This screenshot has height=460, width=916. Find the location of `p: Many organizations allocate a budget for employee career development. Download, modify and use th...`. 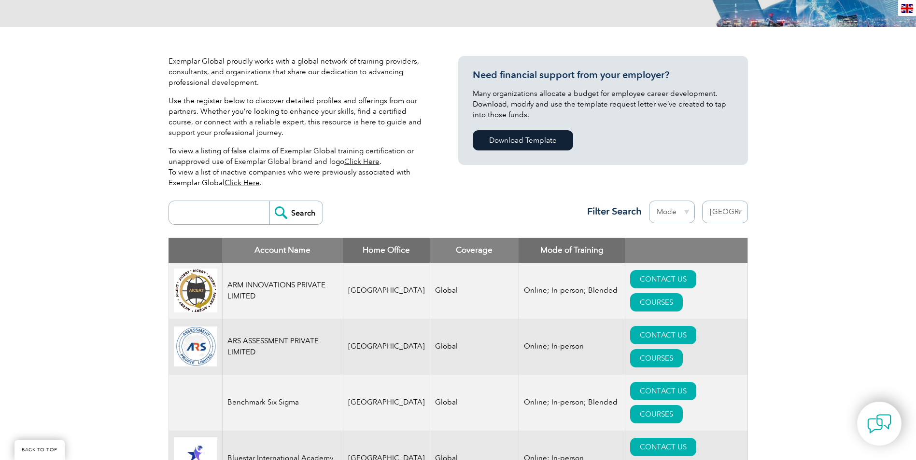

p: Many organizations allocate a budget for employee career development. Download, modify and use th... is located at coordinates (603, 104).